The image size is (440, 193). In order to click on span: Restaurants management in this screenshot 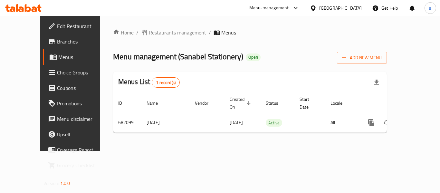, I will do `click(178, 33)`.